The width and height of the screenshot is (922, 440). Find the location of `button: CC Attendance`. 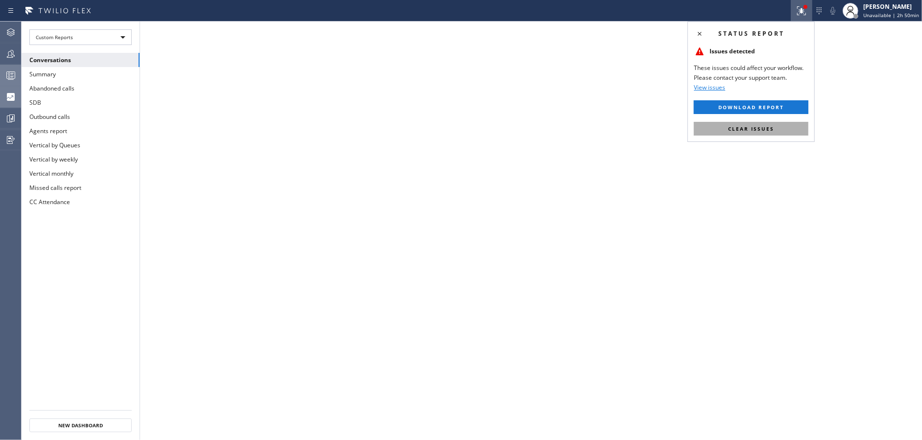

button: CC Attendance is located at coordinates (80, 202).